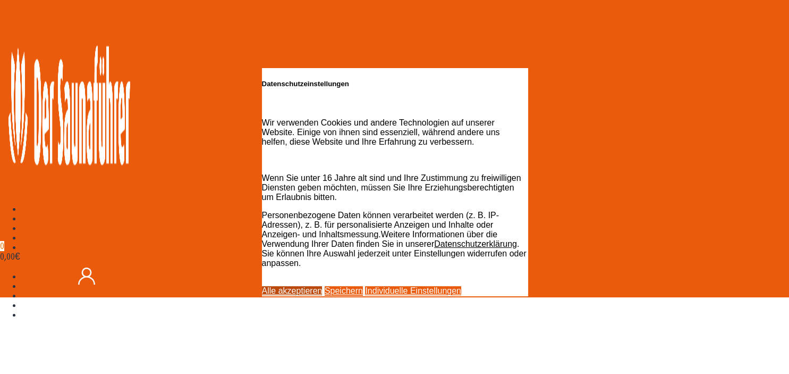 The image size is (789, 374). Describe the element at coordinates (319, 345) in the screenshot. I see `h4: Jetzt deinen Saunafürer kaufen!` at that location.